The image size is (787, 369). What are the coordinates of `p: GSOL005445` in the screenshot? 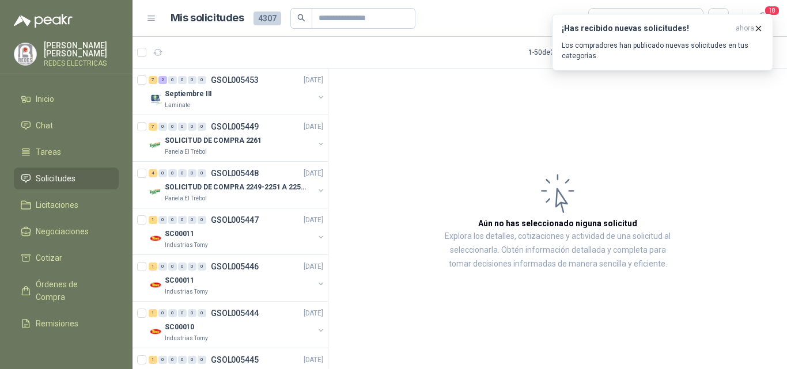 It's located at (234, 360).